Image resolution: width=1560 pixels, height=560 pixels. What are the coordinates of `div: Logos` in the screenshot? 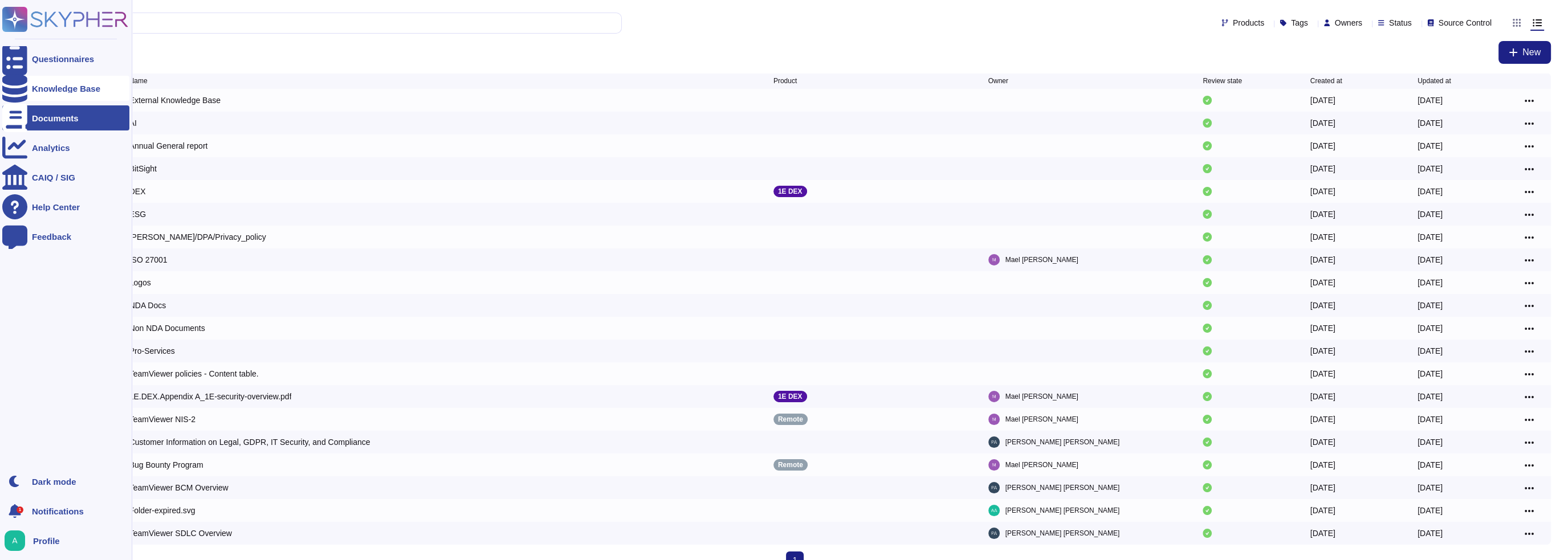 It's located at (140, 283).